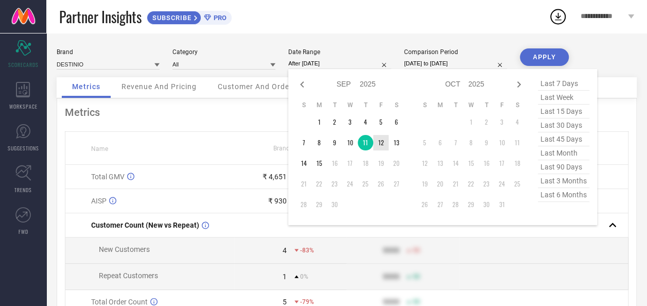 The image size is (647, 306). What do you see at coordinates (128, 276) in the screenshot?
I see `span: Repeat Customers` at bounding box center [128, 276].